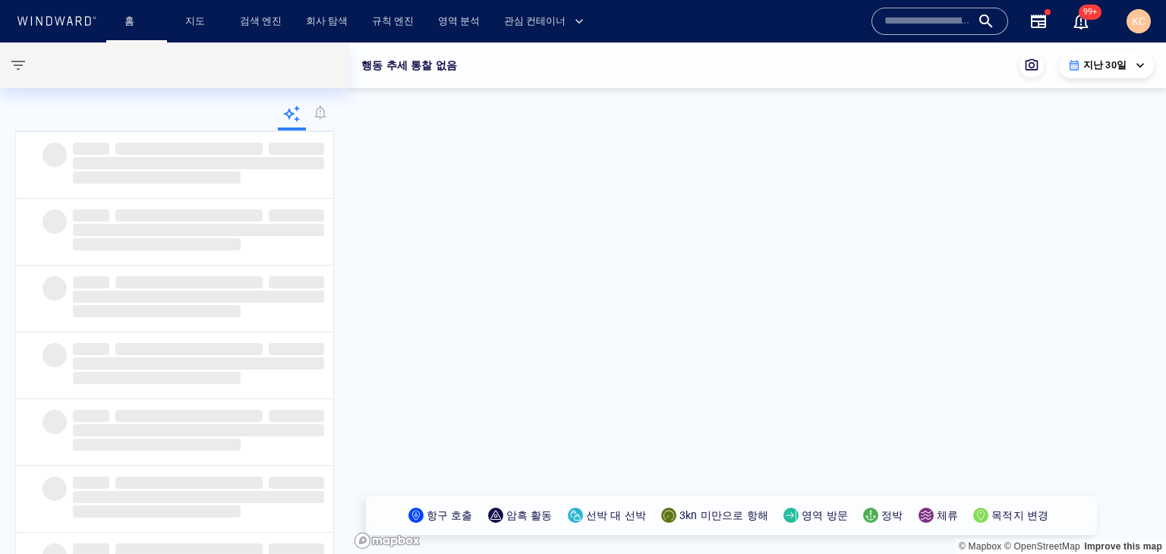 The image size is (1166, 554). Describe the element at coordinates (723, 515) in the screenshot. I see `p: 3kn 미만으로 항해` at that location.